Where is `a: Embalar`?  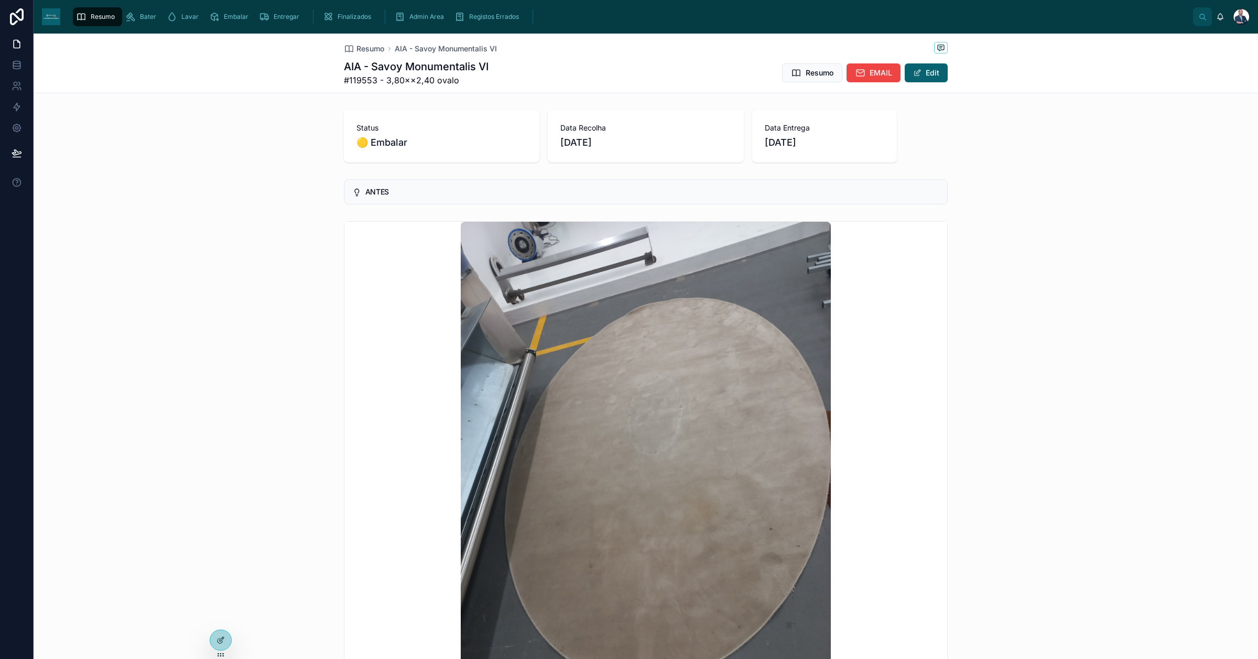 a: Embalar is located at coordinates (231, 17).